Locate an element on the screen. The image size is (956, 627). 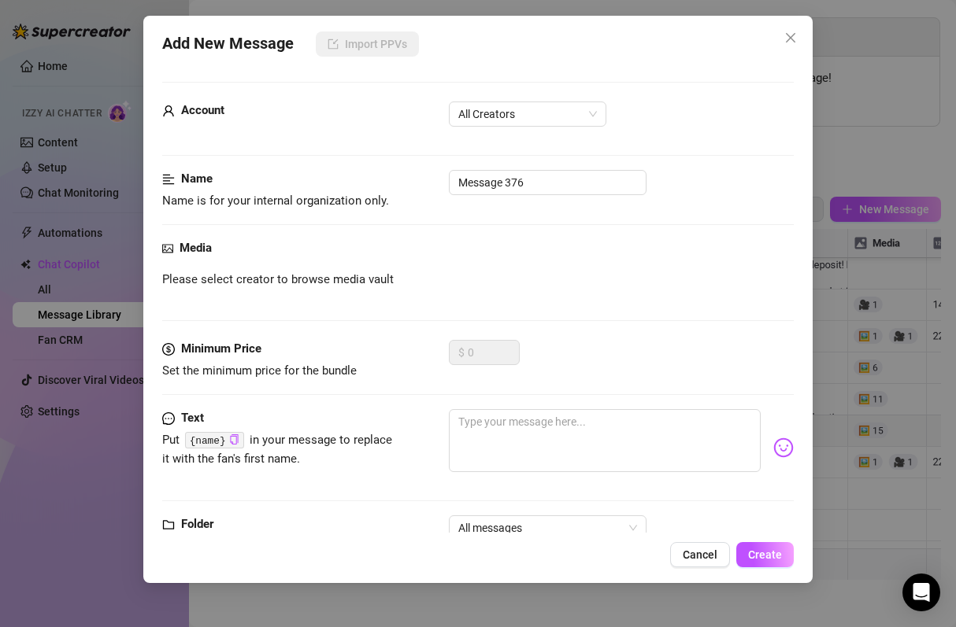
span: message is located at coordinates (168, 419).